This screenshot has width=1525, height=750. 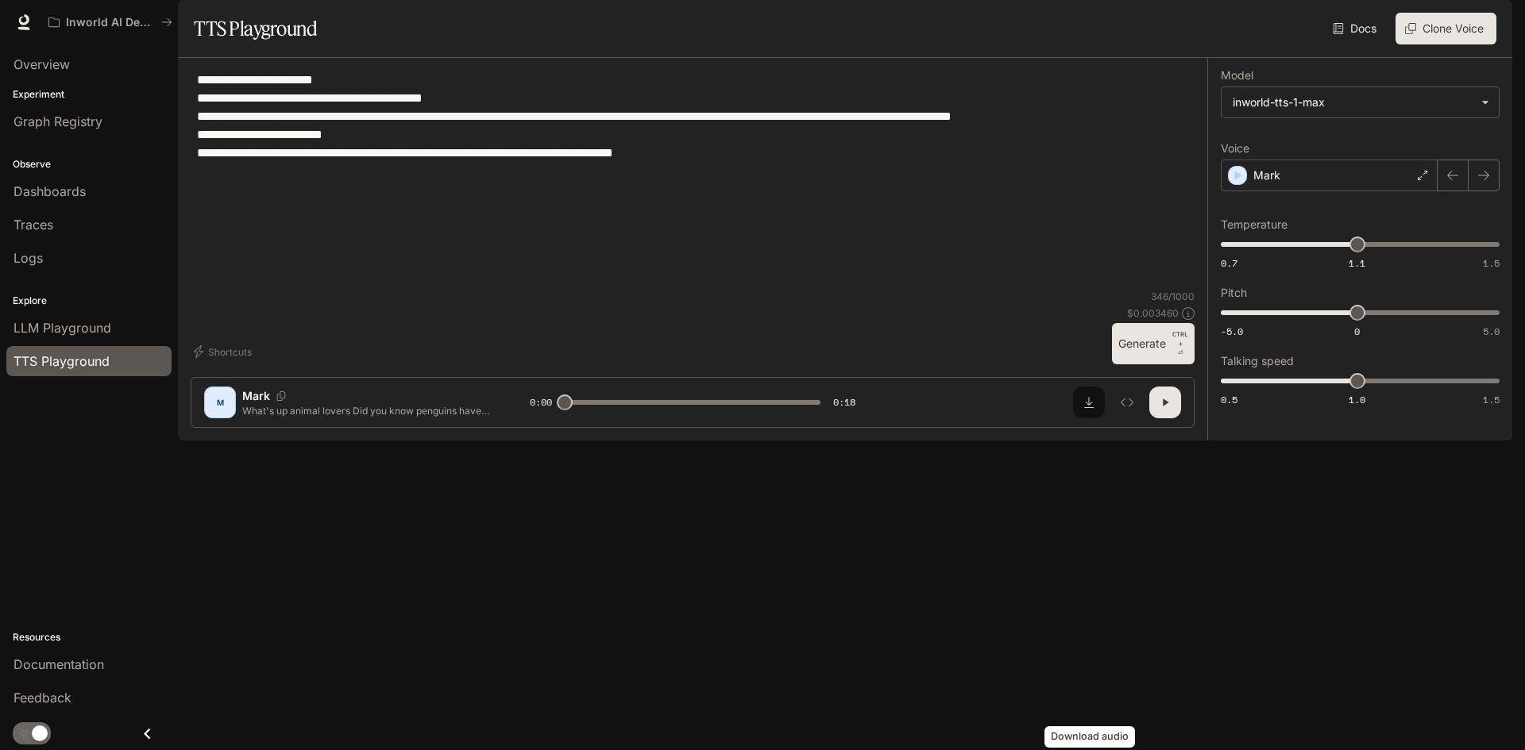 What do you see at coordinates (1232, 331) in the screenshot?
I see `span: -5.0` at bounding box center [1232, 331].